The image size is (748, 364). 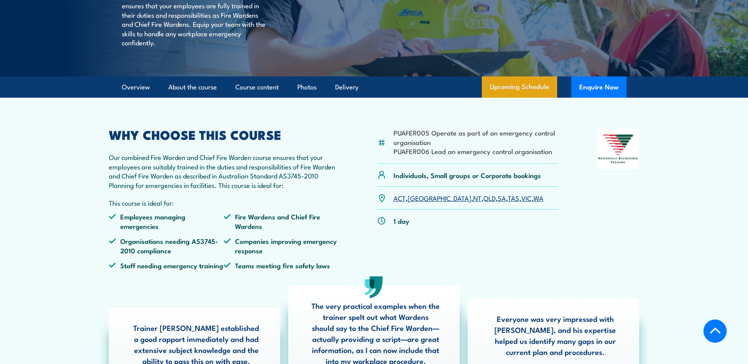 I want to click on a: NT, so click(x=477, y=198).